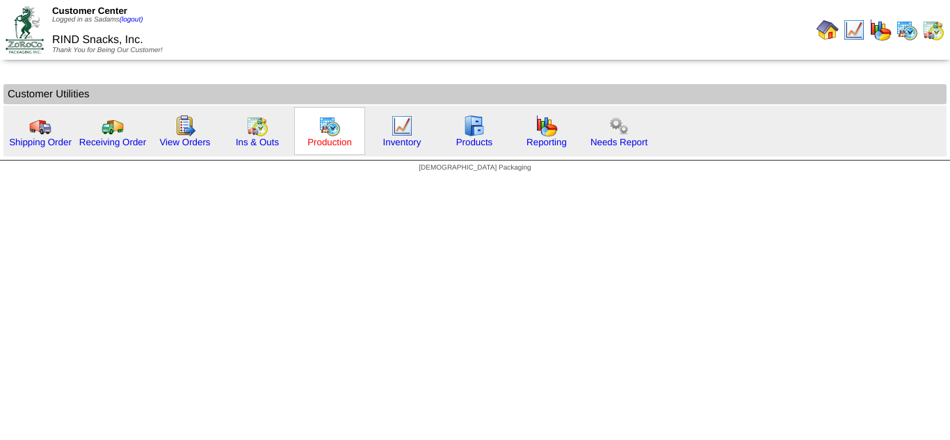  Describe the element at coordinates (185, 126) in the screenshot. I see `img: workorder.gif` at that location.